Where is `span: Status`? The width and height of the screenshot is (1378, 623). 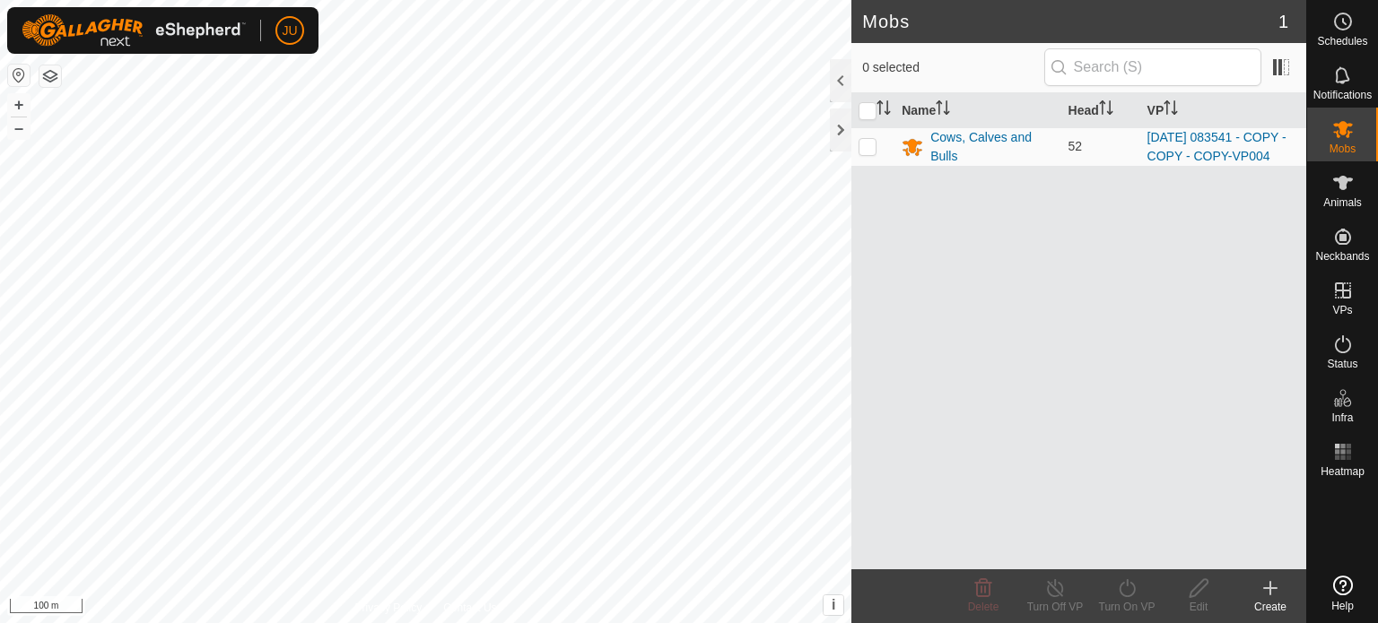 span: Status is located at coordinates (1342, 364).